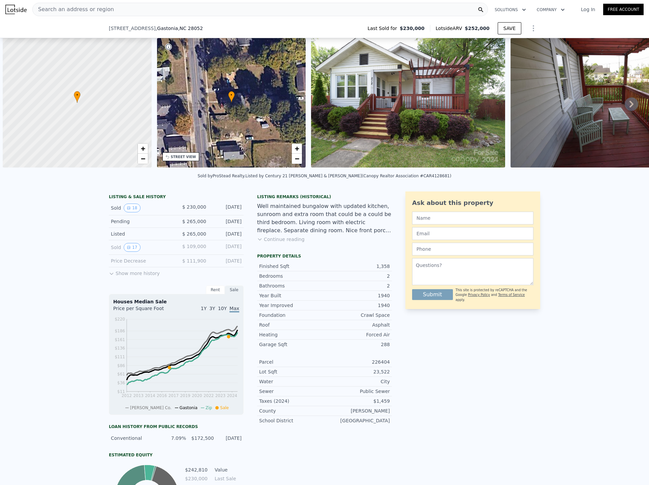 This screenshot has width=649, height=485. Describe the element at coordinates (121, 392) in the screenshot. I see `tspan: $11` at that location.